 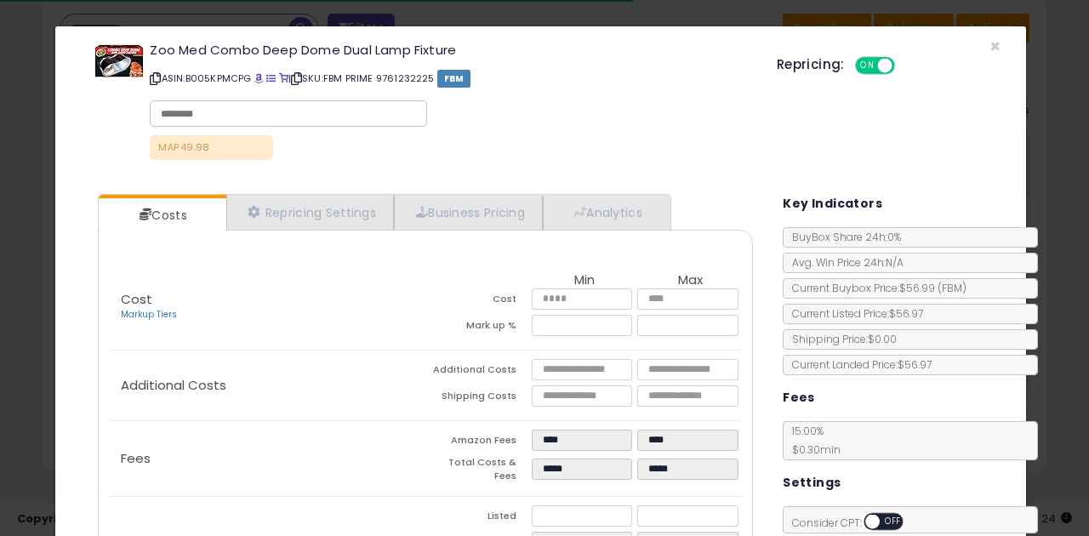 I want to click on td: Cost, so click(x=478, y=301).